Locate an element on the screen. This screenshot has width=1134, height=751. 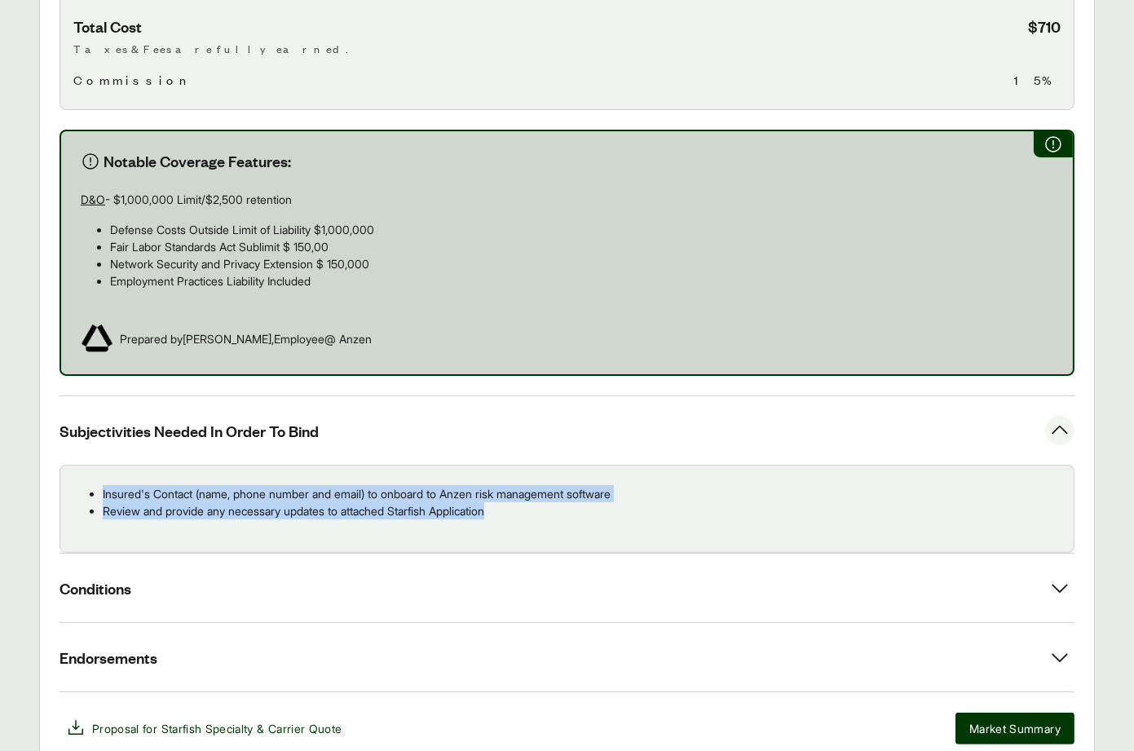
p: - $1,000,000 Limit/$2,500 retention is located at coordinates (567, 199).